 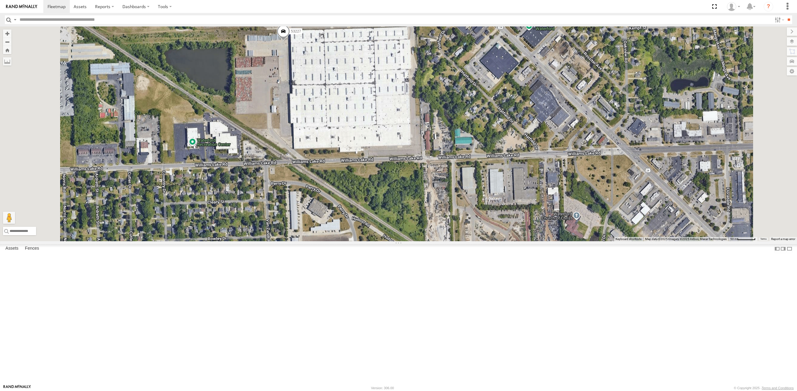 I want to click on label: Dock Summary Table to the Left, so click(x=777, y=248).